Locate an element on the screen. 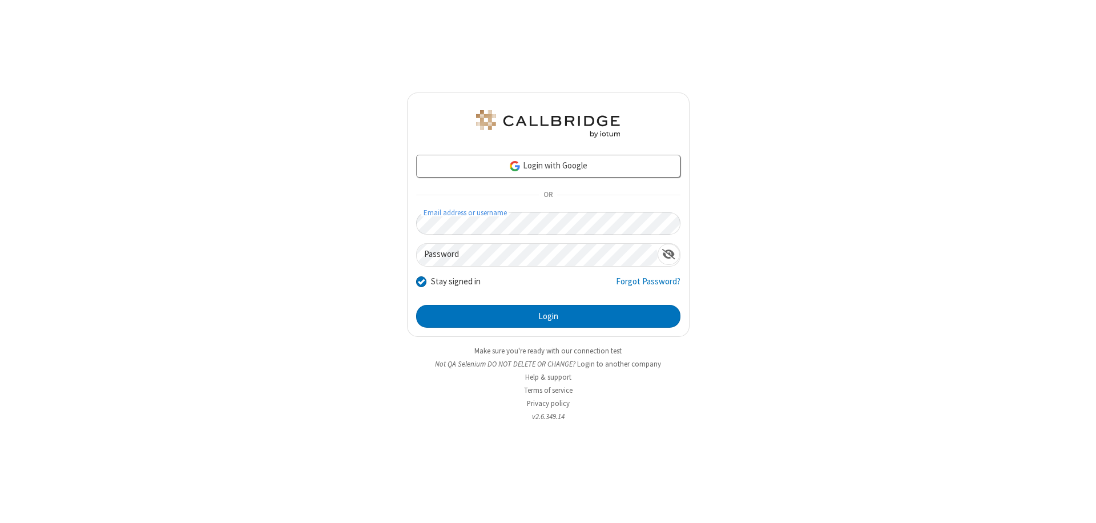  a: Terms of service is located at coordinates (548, 390).